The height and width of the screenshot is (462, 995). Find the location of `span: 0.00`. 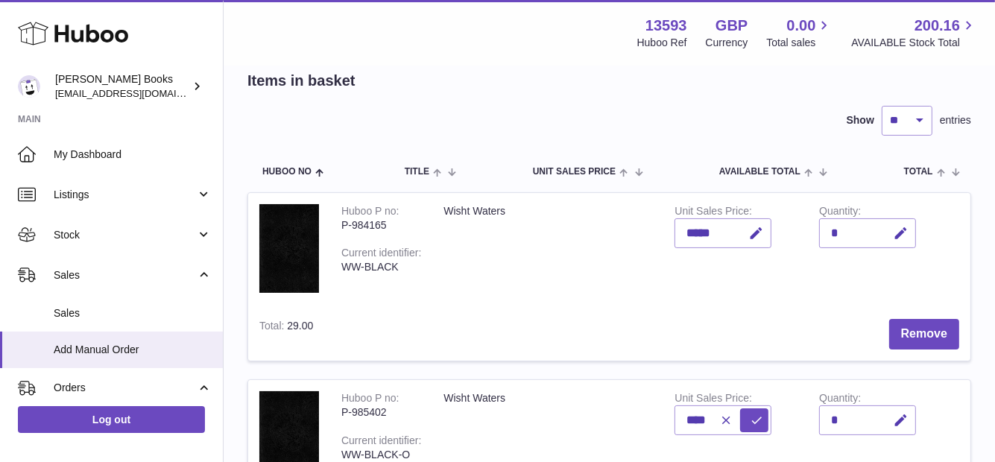

span: 0.00 is located at coordinates (802, 25).